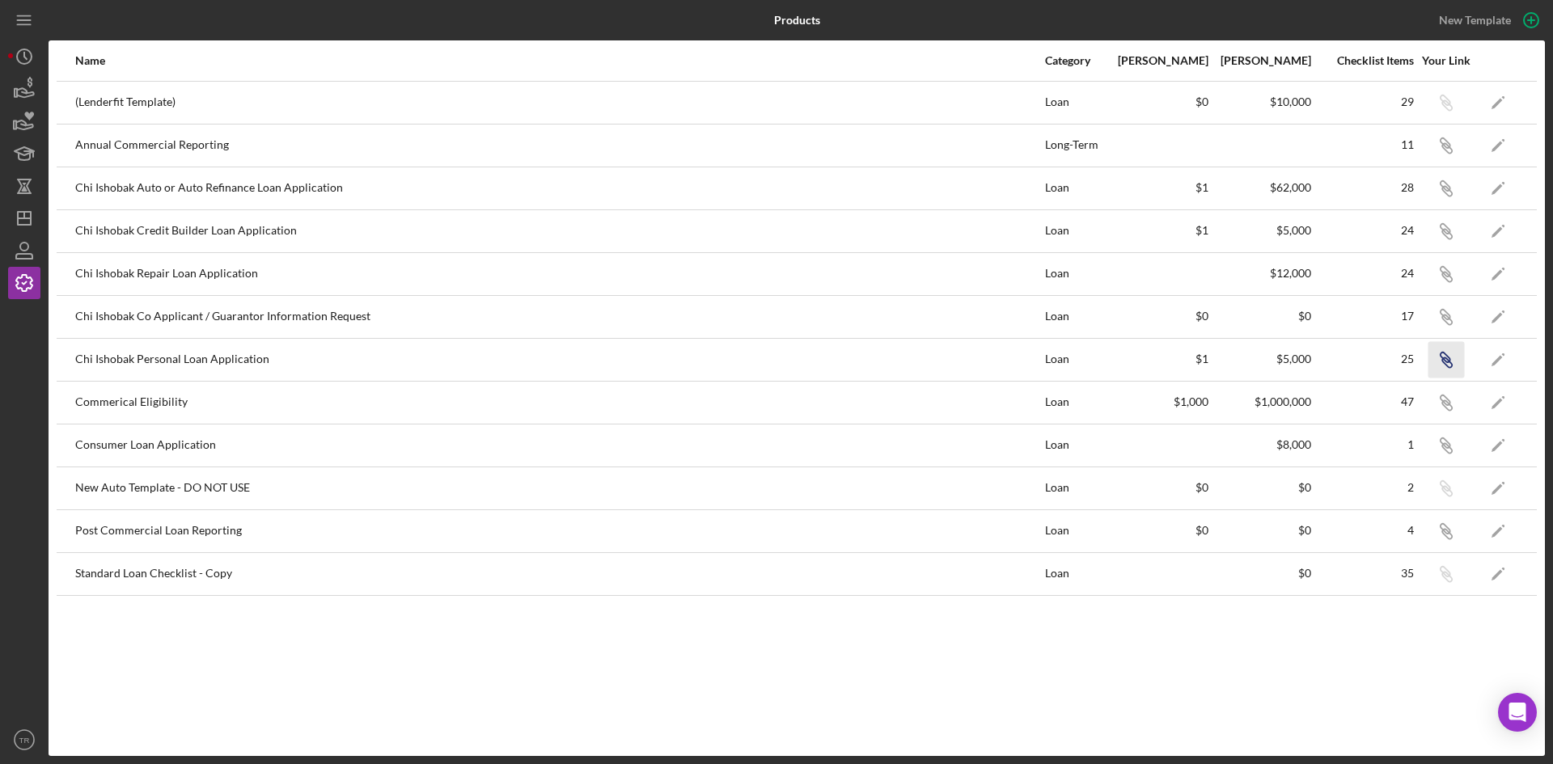  I want to click on text: TR, so click(24, 740).